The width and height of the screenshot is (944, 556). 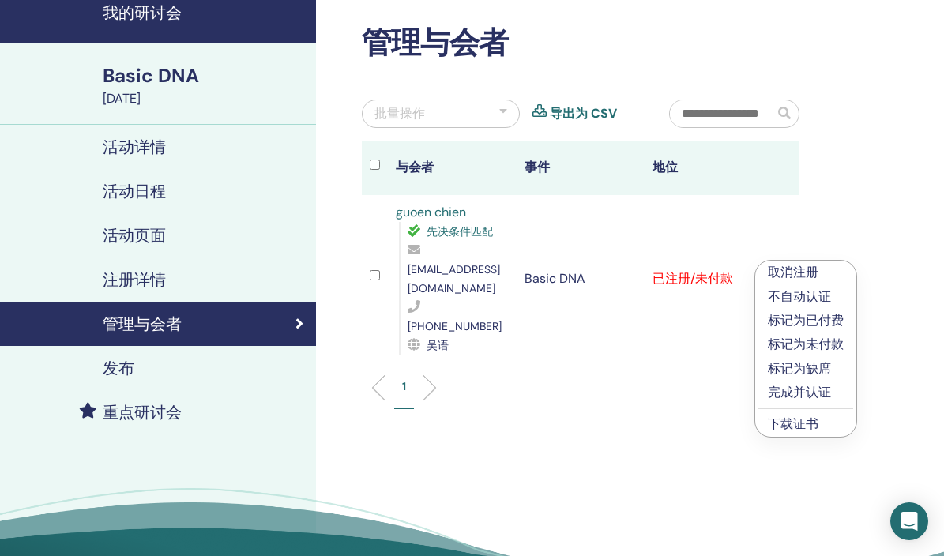 I want to click on h4: 活动日程, so click(x=134, y=191).